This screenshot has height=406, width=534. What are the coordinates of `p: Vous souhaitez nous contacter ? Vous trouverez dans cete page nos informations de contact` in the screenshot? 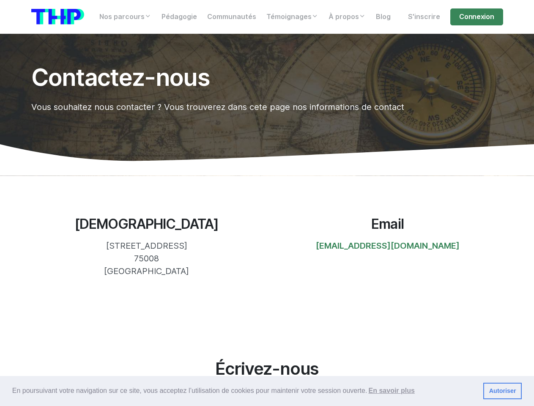 It's located at (227, 107).